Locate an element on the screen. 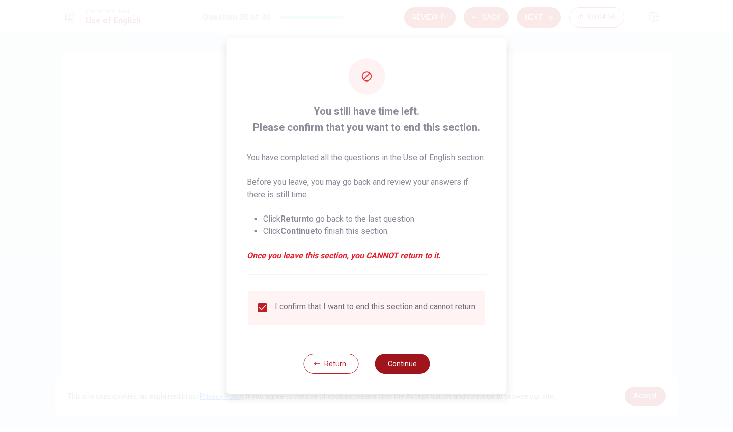 The image size is (733, 432). p: Before you leave, you may go back and review your answers if there is still time. is located at coordinates (367, 188).